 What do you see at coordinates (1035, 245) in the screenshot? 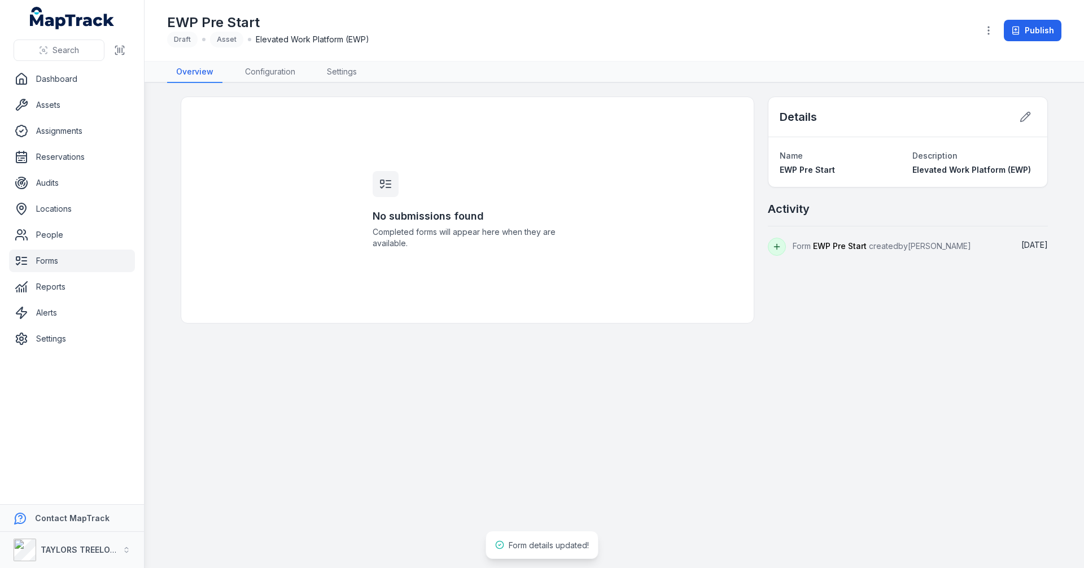
I see `time: 03/06/2025, 5:16:59 pm` at bounding box center [1035, 245].